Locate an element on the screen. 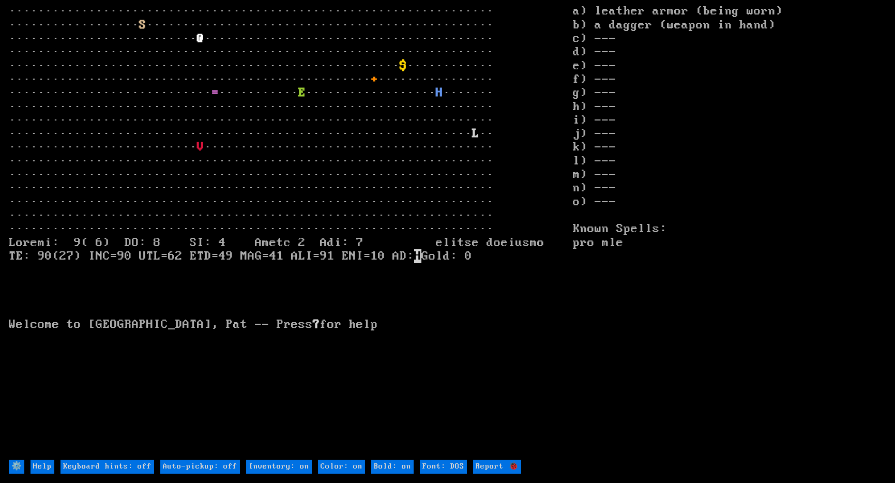 The height and width of the screenshot is (483, 895). stats: a) leather armor (being worn) b) a dagger (weapon in hand) c) --- d) --- e) --- f) --- g) --- h) ... is located at coordinates (730, 232).